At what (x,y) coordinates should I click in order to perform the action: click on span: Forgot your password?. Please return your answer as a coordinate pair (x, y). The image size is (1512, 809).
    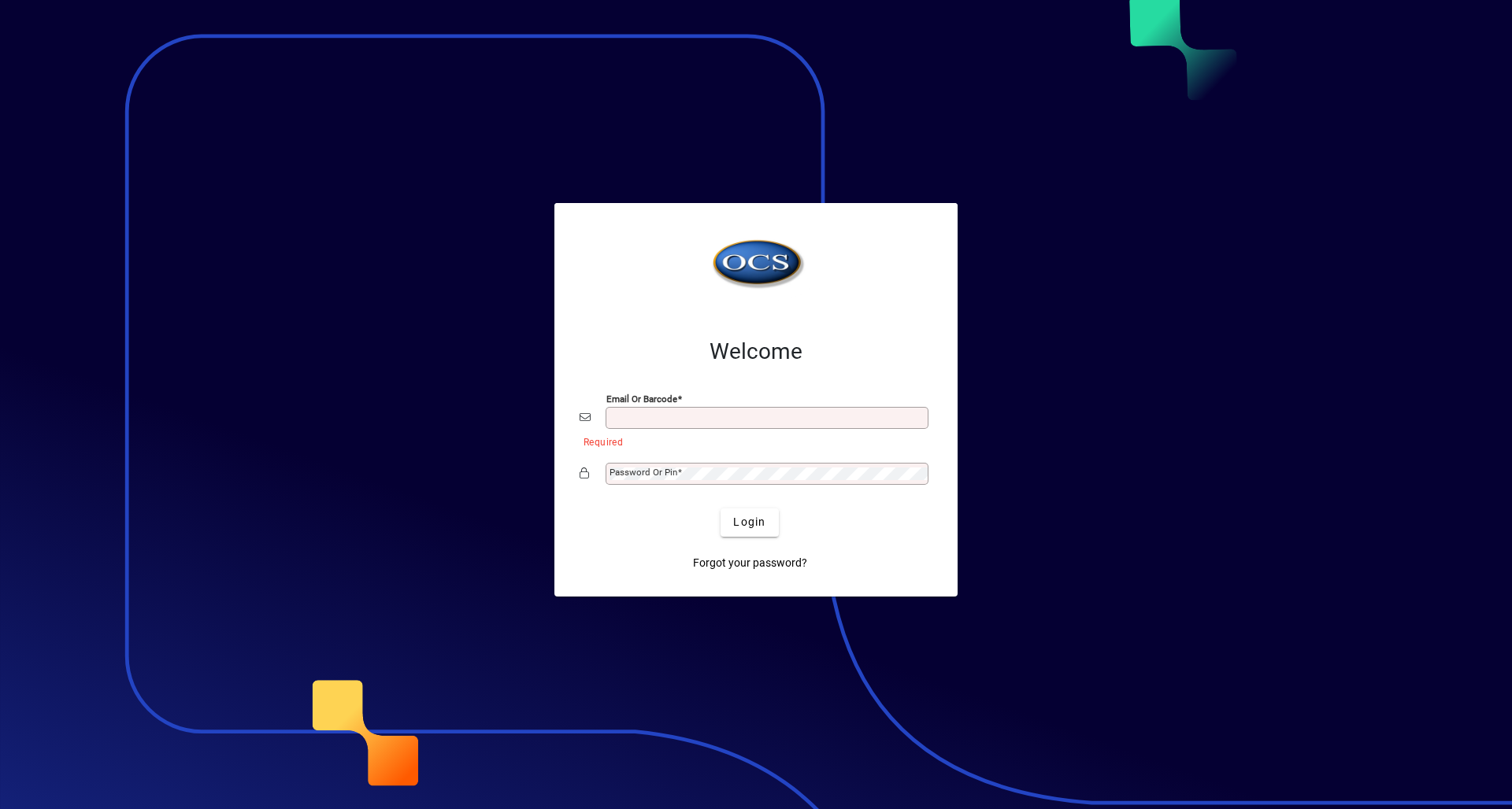
    Looking at the image, I should click on (750, 563).